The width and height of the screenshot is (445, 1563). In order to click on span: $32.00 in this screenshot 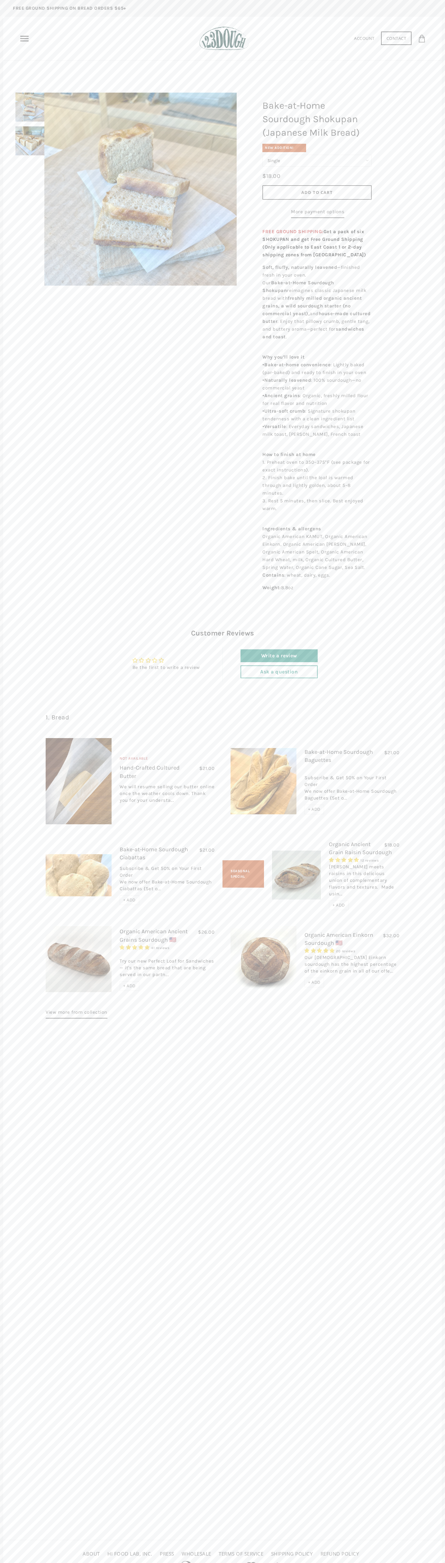, I will do `click(391, 935)`.